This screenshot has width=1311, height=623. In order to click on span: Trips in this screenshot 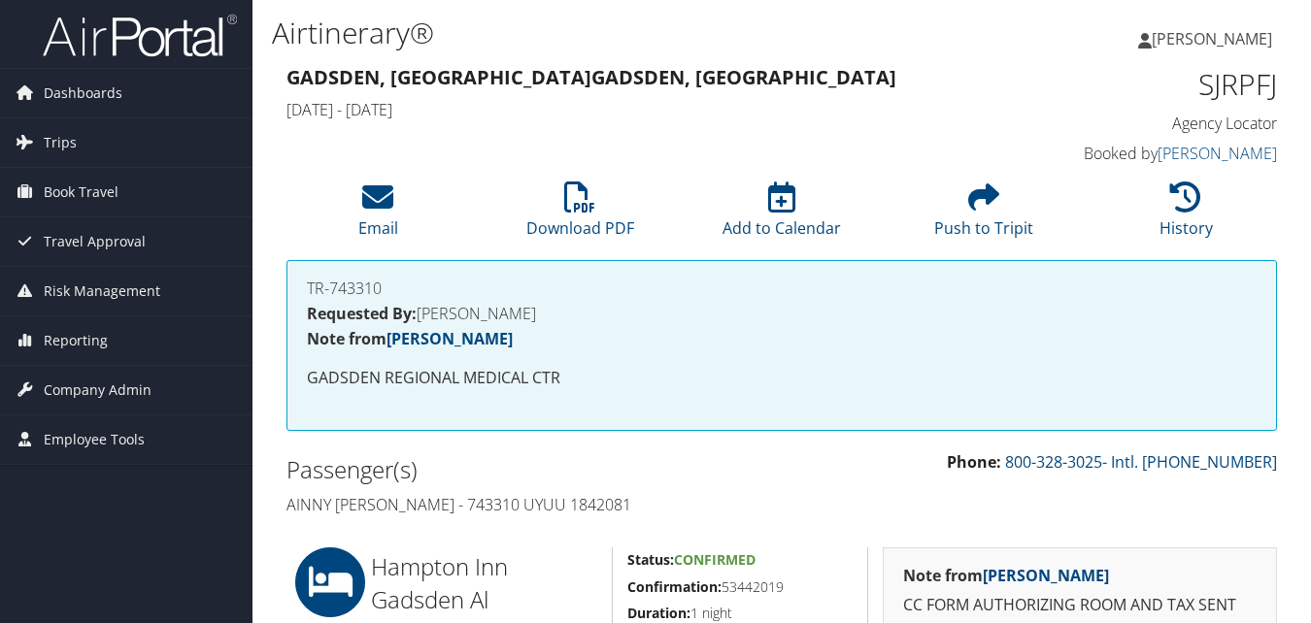, I will do `click(60, 143)`.